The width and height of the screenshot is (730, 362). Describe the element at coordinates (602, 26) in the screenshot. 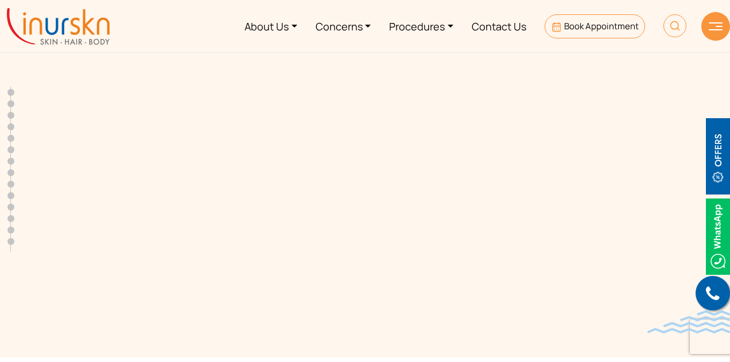

I see `span: Book Appointment` at that location.